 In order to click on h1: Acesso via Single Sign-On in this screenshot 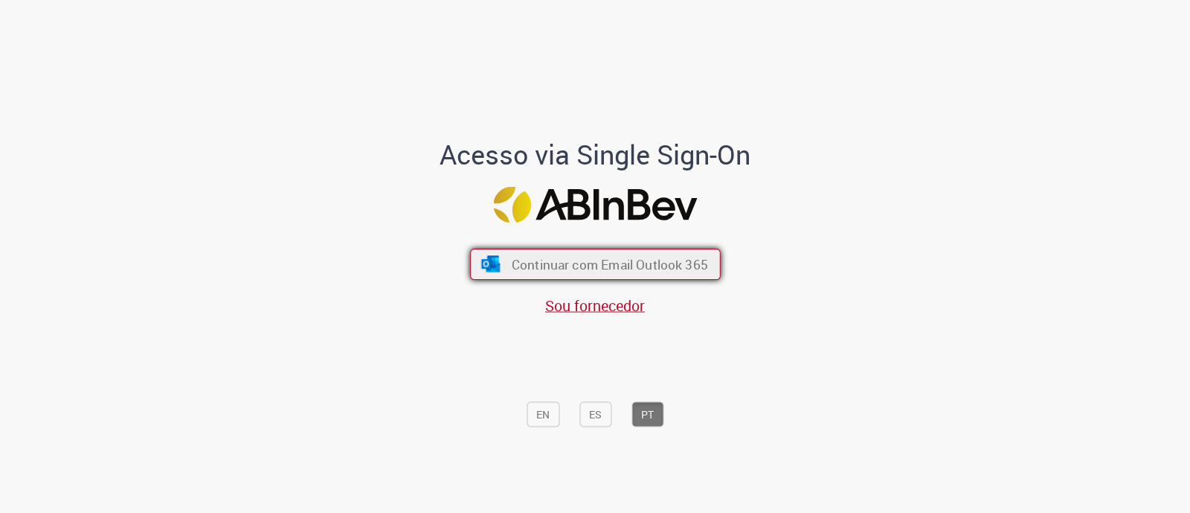, I will do `click(595, 154)`.